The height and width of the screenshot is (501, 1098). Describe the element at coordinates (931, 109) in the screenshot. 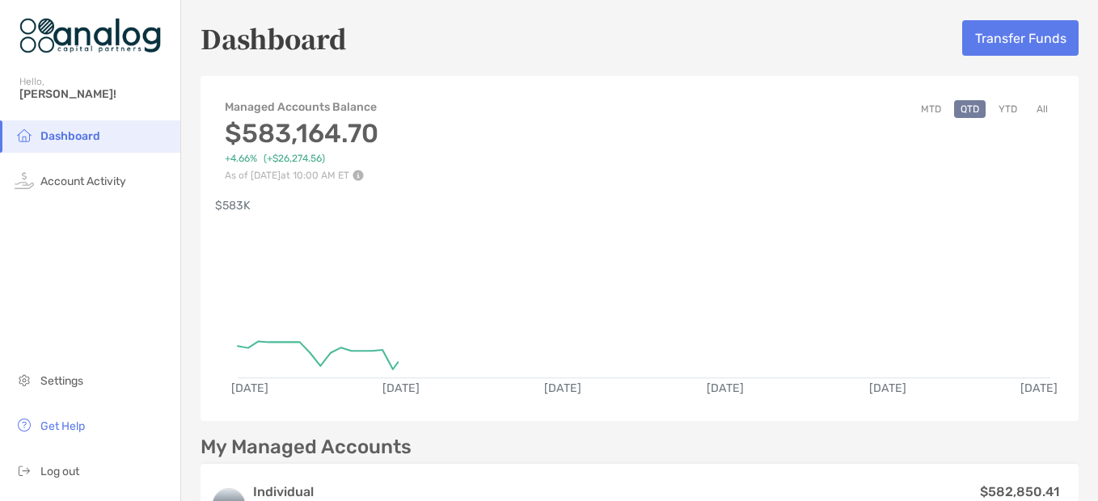

I see `button: MTD` at that location.